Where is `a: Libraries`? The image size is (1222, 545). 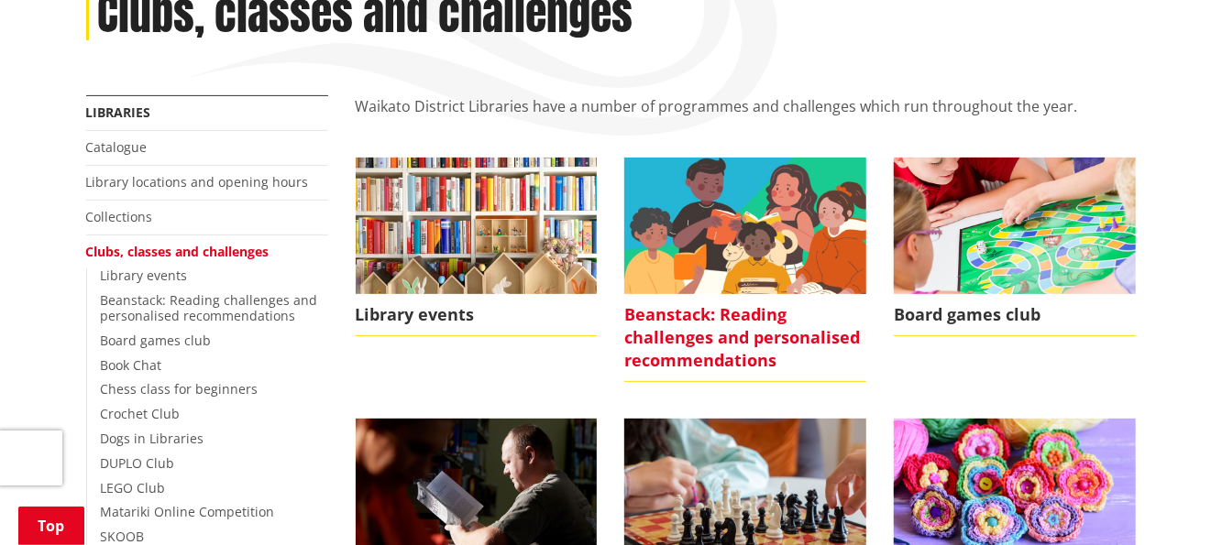
a: Libraries is located at coordinates (118, 112).